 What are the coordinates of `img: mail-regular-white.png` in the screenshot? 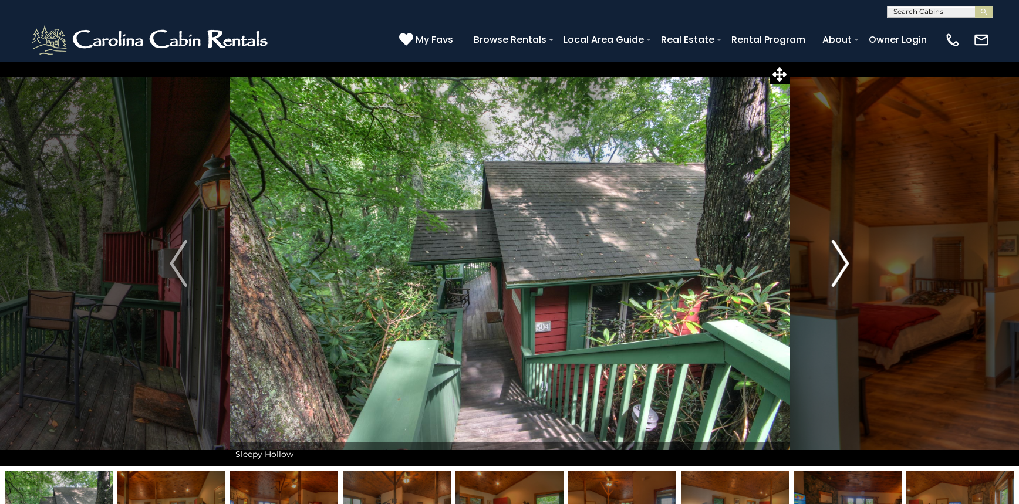 It's located at (981, 40).